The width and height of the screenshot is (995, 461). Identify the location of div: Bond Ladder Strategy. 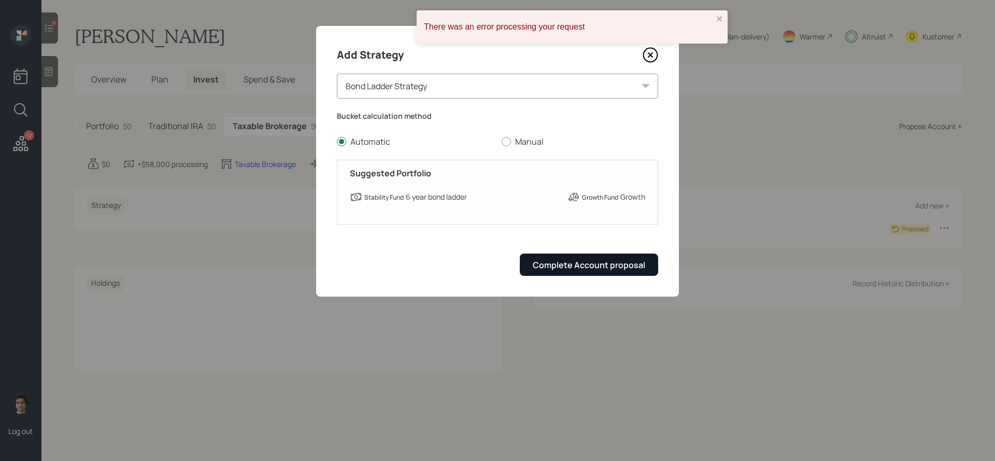
(497, 86).